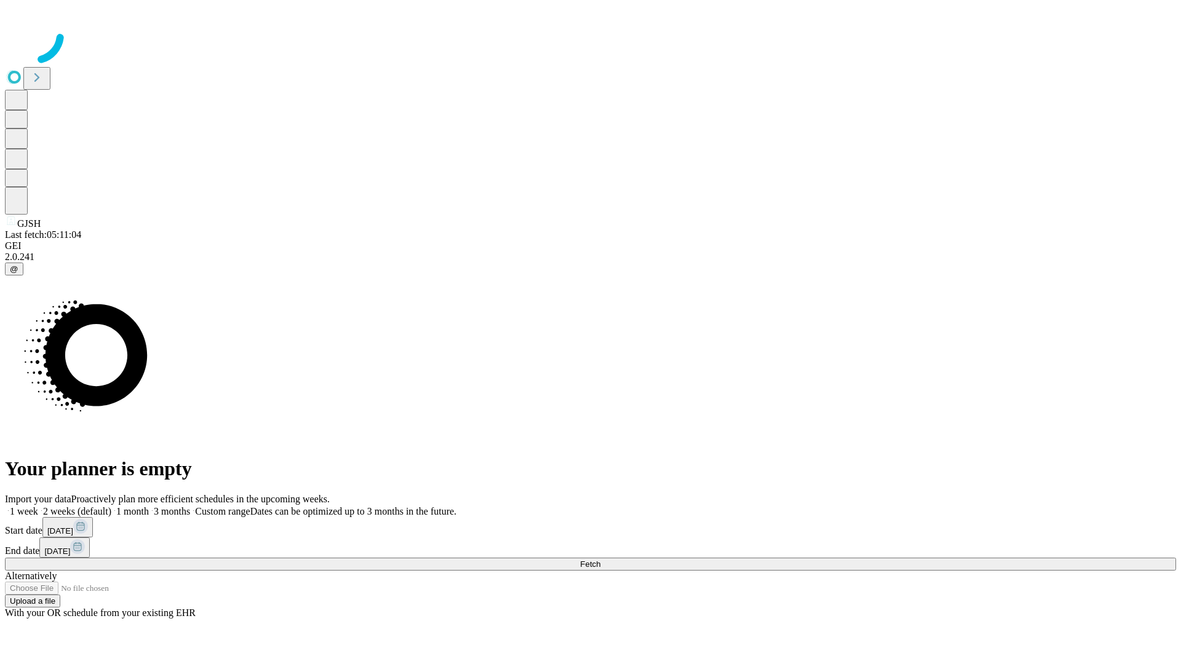 This screenshot has height=664, width=1181. What do you see at coordinates (172, 511) in the screenshot?
I see `span: 3 months` at bounding box center [172, 511].